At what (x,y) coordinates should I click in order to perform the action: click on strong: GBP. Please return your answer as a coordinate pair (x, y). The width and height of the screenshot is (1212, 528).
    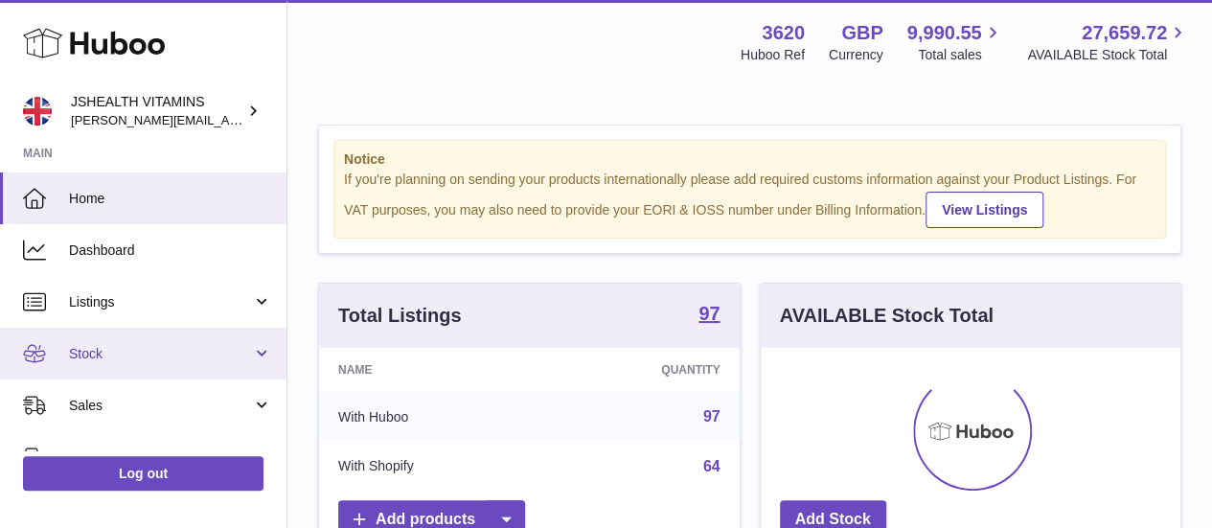
    Looking at the image, I should click on (861, 33).